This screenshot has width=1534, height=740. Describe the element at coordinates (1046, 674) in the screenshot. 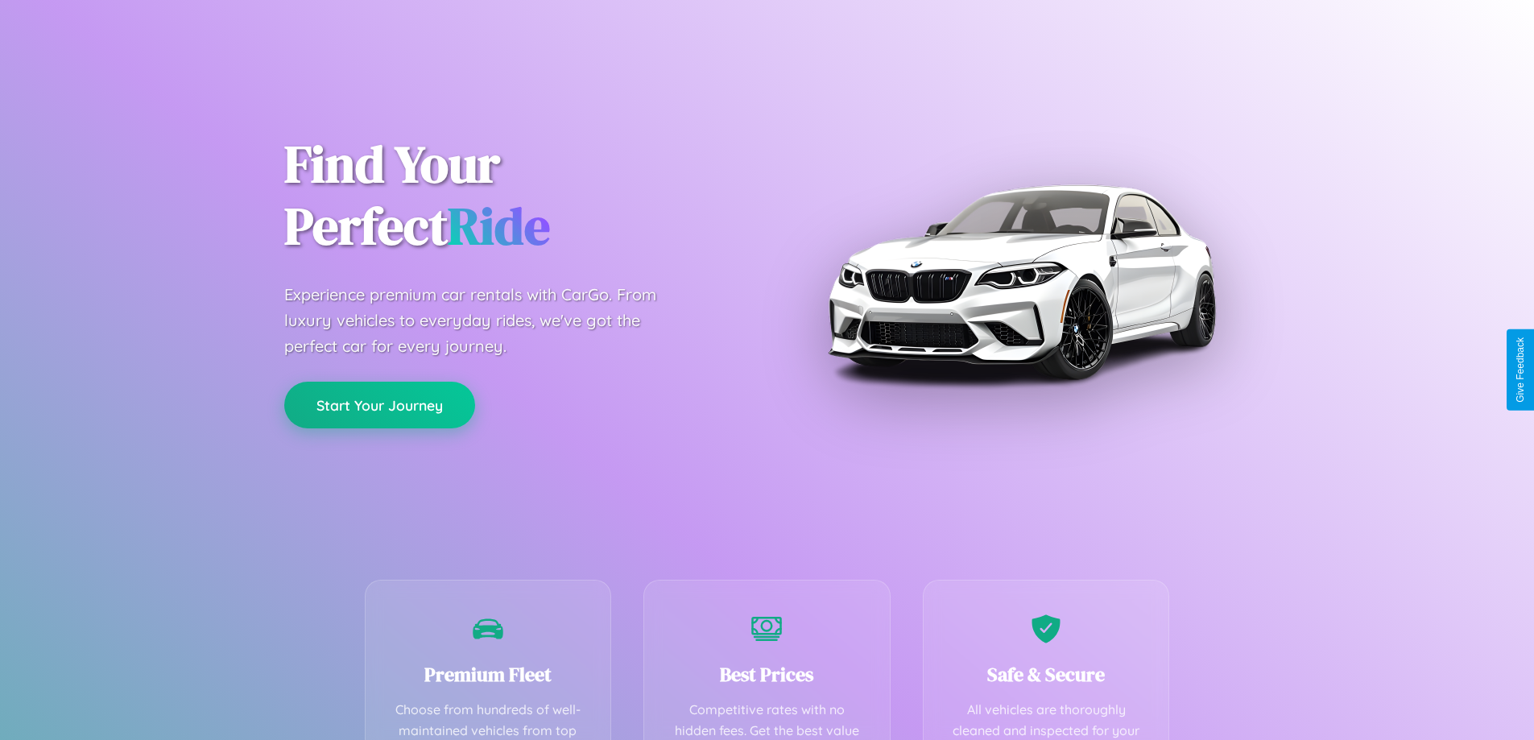

I see `h3: Safe & Secure` at that location.